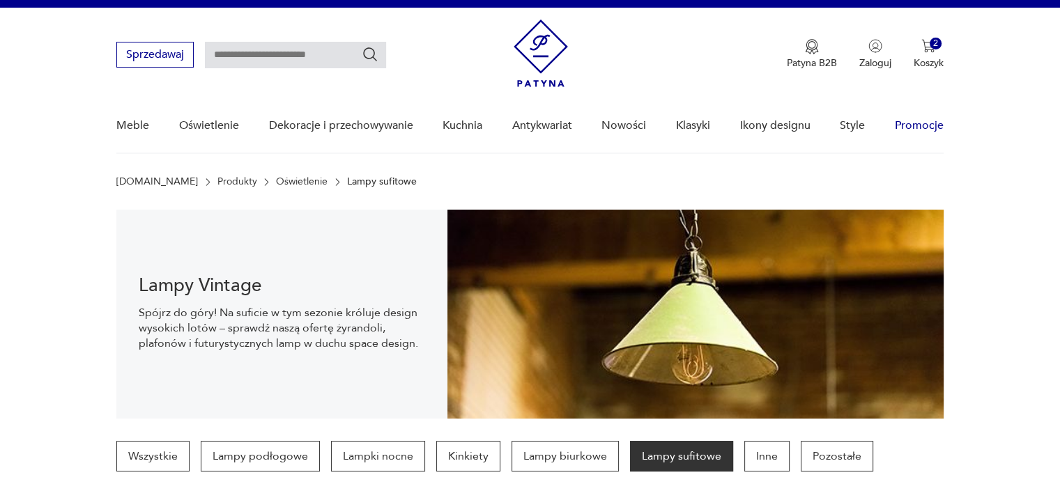 This screenshot has width=1060, height=484. Describe the element at coordinates (766, 456) in the screenshot. I see `p: Inne` at that location.